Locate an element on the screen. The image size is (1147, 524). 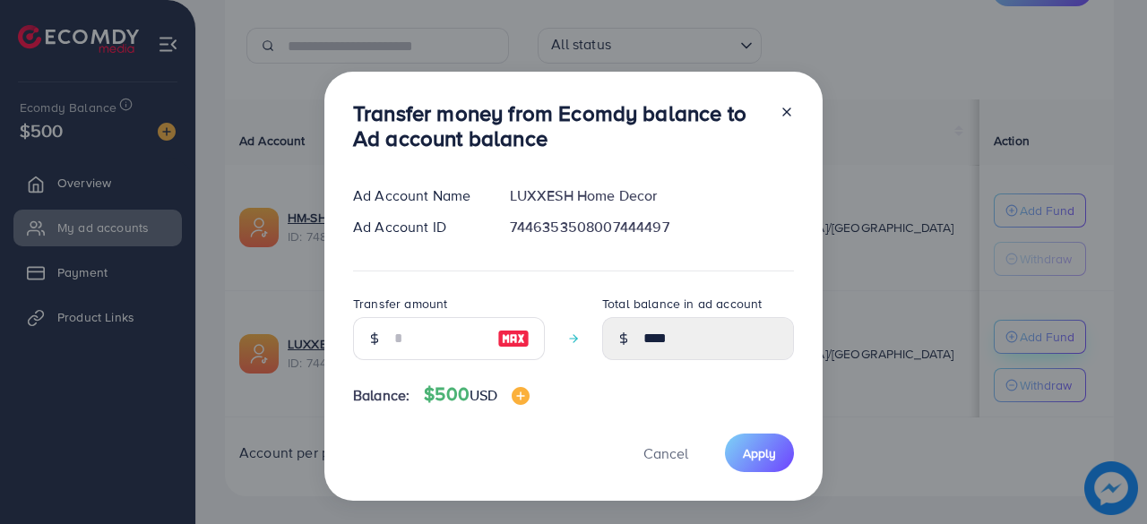
h4: $500 is located at coordinates (477, 394).